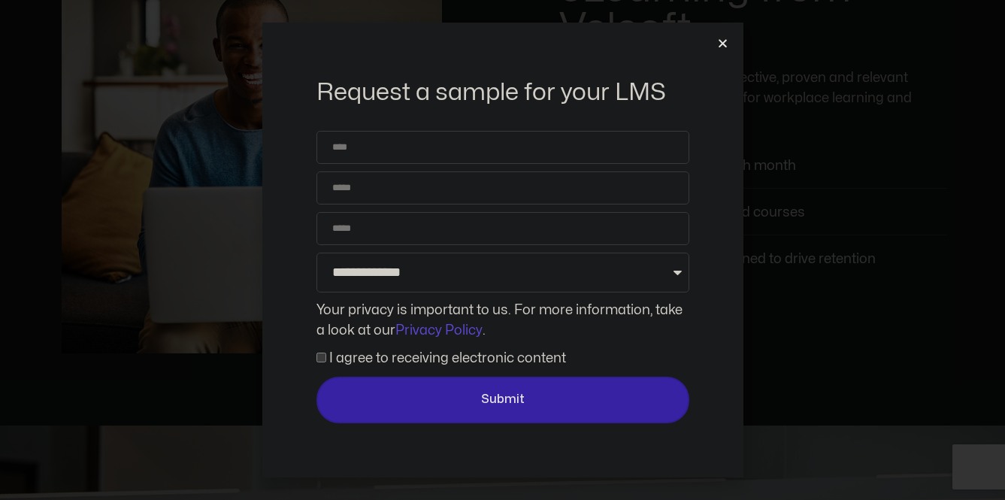  What do you see at coordinates (503, 400) in the screenshot?
I see `span: Submit` at bounding box center [503, 400].